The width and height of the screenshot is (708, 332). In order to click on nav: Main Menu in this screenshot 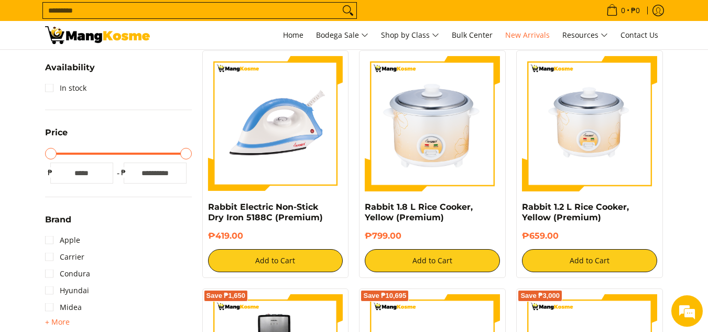, I will do `click(412, 35)`.